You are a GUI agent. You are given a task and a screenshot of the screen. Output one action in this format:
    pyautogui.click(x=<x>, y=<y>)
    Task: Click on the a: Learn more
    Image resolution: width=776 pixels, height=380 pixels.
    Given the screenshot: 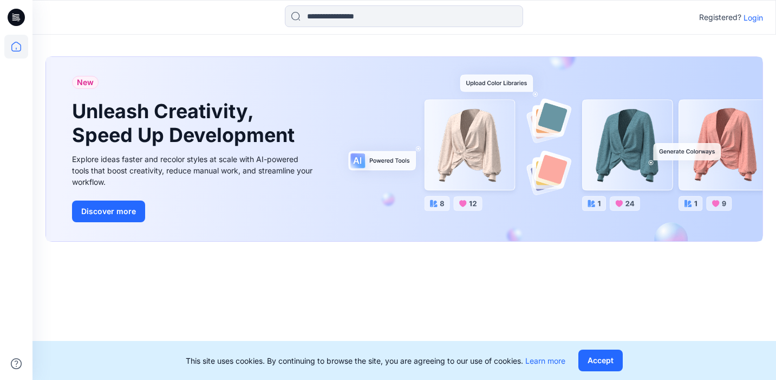 What is the action you would take?
    pyautogui.click(x=545, y=360)
    